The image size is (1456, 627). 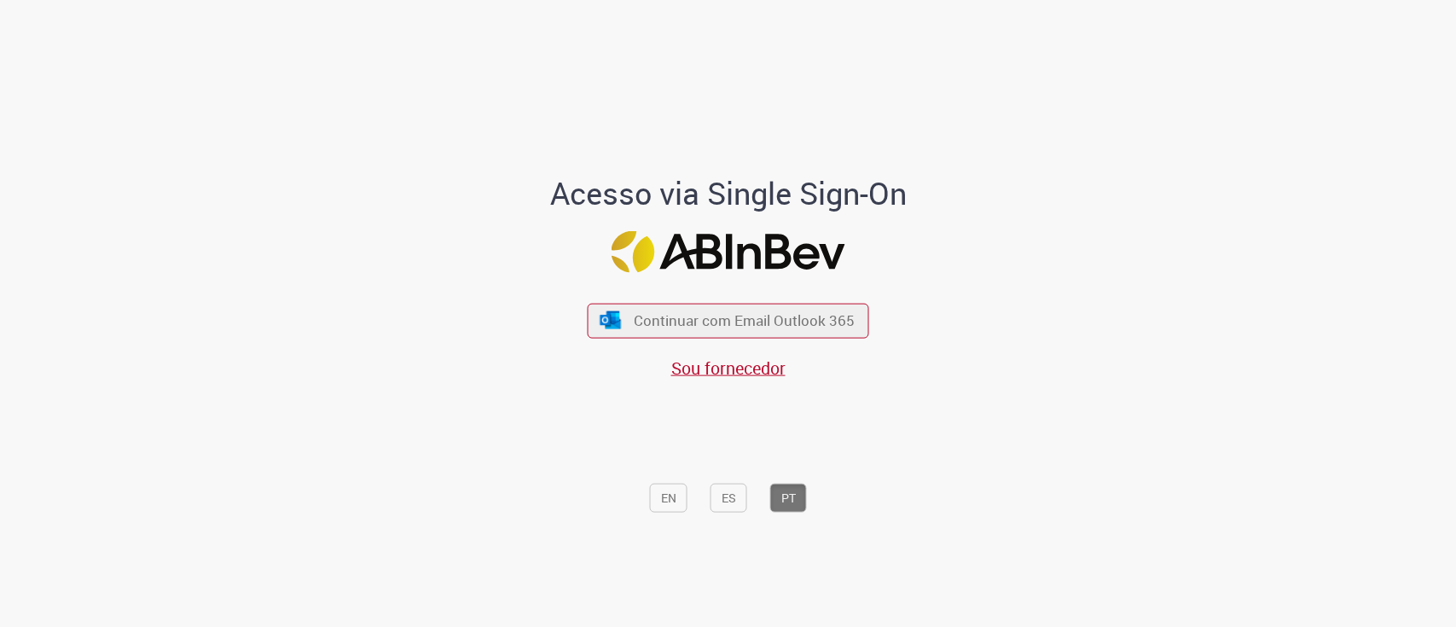 What do you see at coordinates (728, 320) in the screenshot?
I see `button: ícone Azure/Microsoft 360 Continuar com Email Outlook 365` at bounding box center [728, 320].